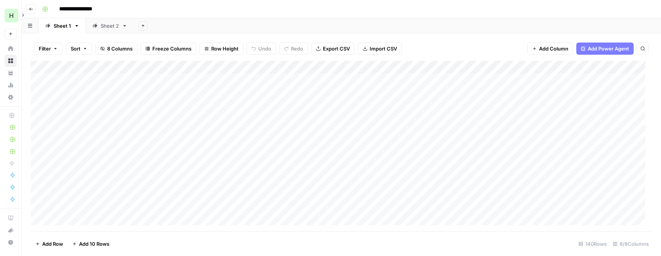 This screenshot has width=661, height=256. I want to click on button: Filter, so click(48, 49).